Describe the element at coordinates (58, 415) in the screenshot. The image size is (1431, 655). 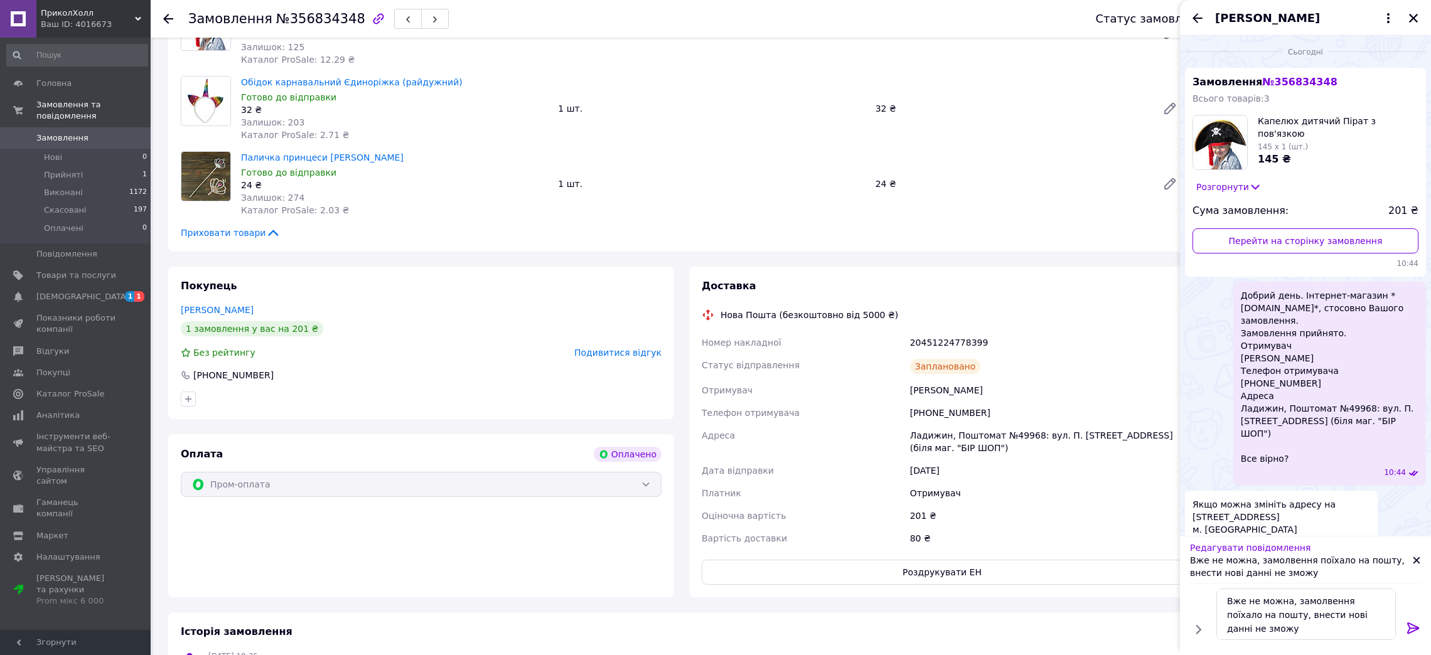
I see `span: Аналітика` at that location.